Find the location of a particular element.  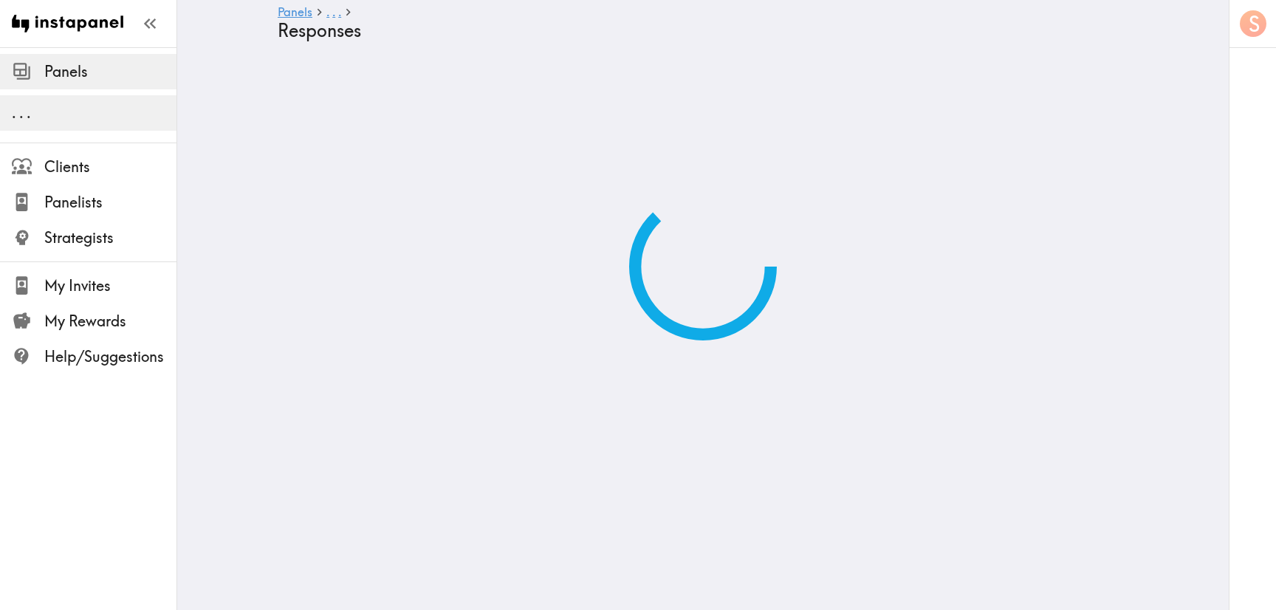

h4: Responses is located at coordinates (697, 30).